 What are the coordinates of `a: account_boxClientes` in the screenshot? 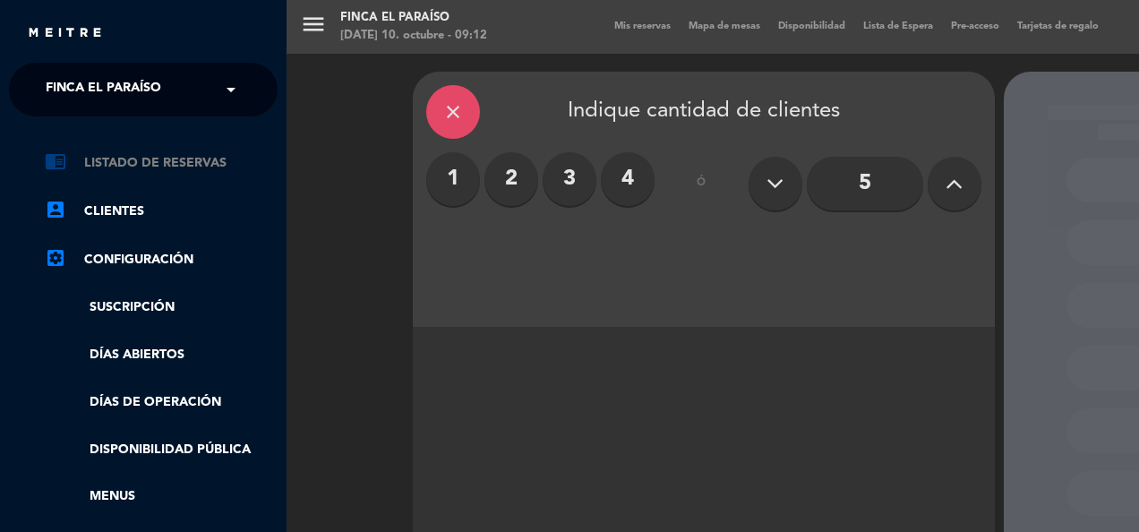 It's located at (161, 211).